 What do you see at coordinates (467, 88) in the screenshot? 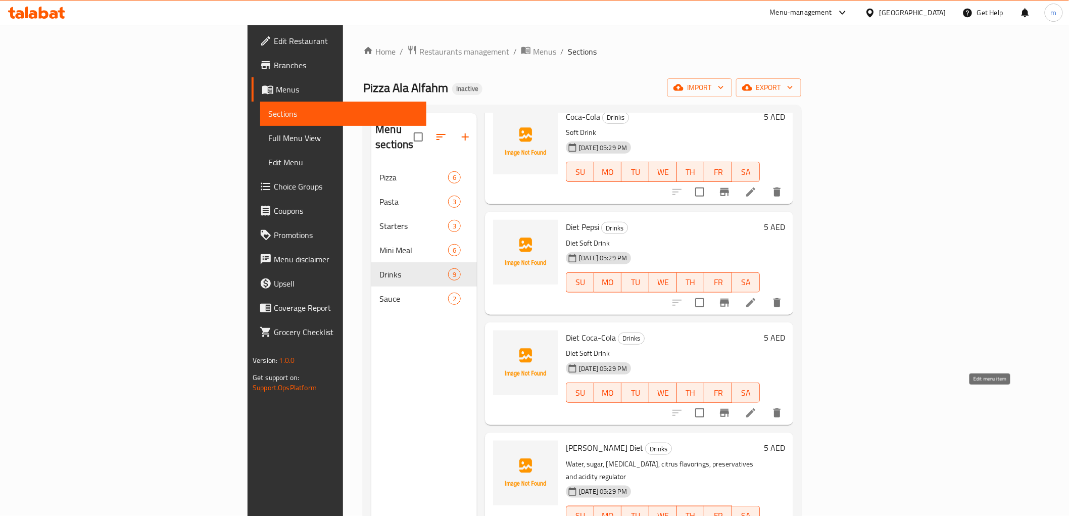
I see `span: Inactive` at bounding box center [467, 88].